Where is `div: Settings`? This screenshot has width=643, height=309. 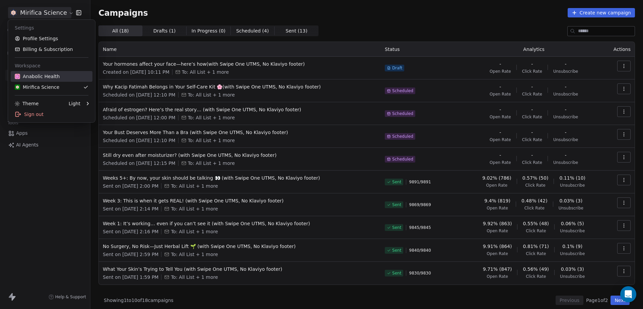 div: Settings is located at coordinates (52, 28).